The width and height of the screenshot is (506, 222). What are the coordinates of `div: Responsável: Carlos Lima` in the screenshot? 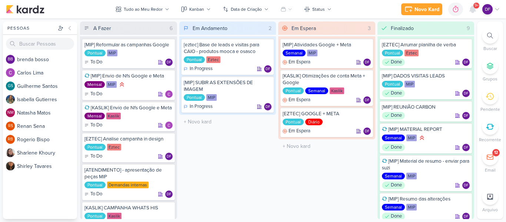 It's located at (169, 125).